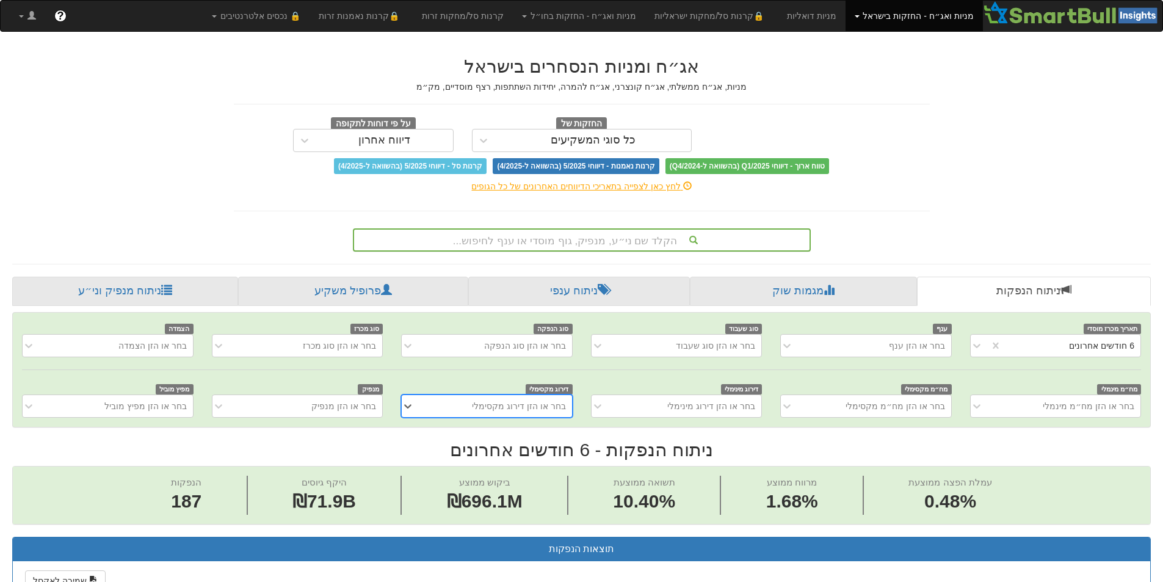 The height and width of the screenshot is (582, 1163). Describe the element at coordinates (549, 389) in the screenshot. I see `span: דירוג מקסימלי` at that location.